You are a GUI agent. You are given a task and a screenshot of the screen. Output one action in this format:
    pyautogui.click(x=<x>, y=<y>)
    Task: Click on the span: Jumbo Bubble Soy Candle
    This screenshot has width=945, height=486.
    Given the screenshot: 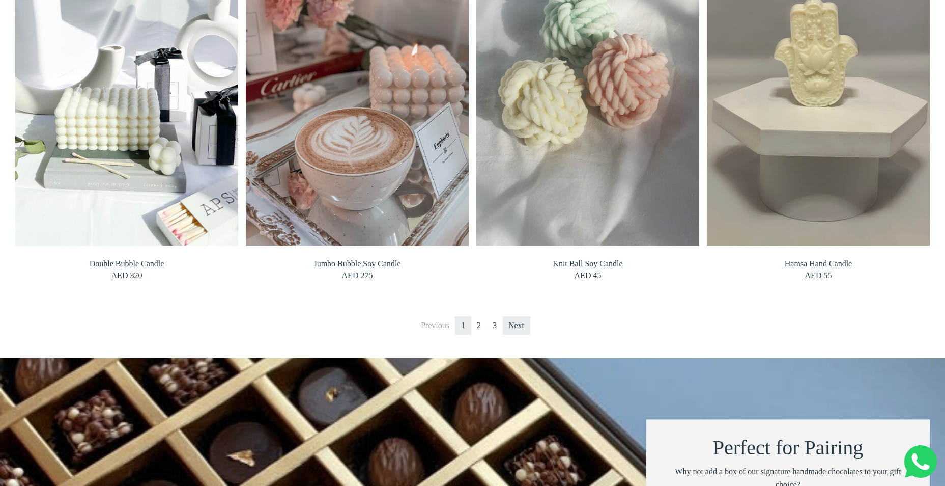 What is the action you would take?
    pyautogui.click(x=357, y=264)
    